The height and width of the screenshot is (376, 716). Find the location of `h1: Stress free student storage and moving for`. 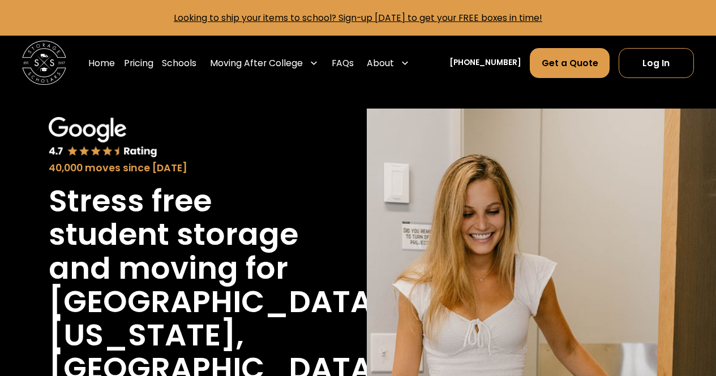

h1: Stress free student storage and moving for is located at coordinates (174, 234).